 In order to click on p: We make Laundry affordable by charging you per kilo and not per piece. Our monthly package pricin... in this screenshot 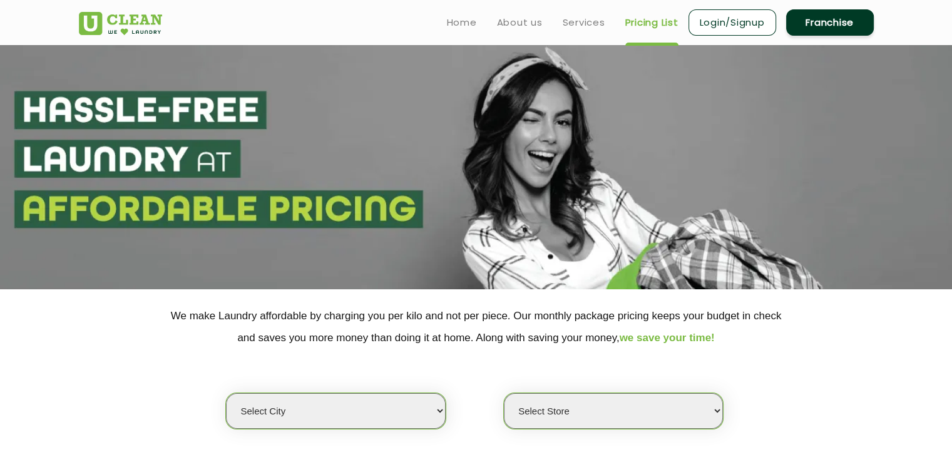, I will do `click(476, 327)`.